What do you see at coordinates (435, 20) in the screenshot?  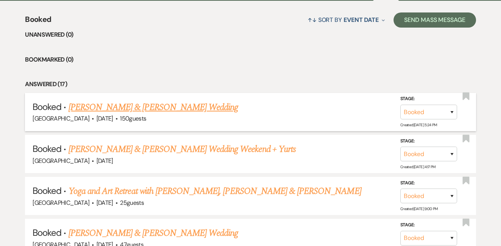 I see `button: Send Mass Message` at bounding box center [435, 20].